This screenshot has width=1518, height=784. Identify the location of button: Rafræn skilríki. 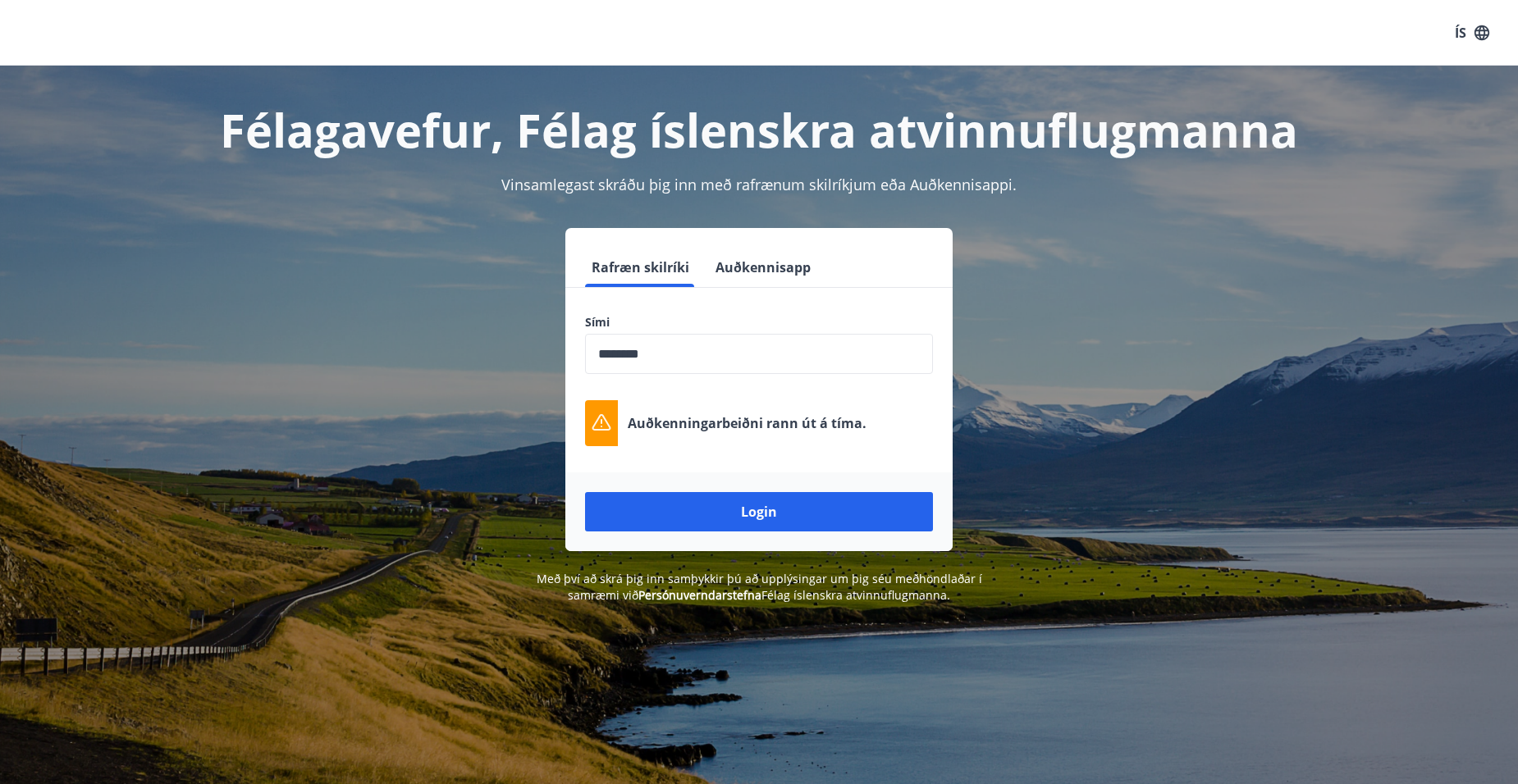
(640, 268).